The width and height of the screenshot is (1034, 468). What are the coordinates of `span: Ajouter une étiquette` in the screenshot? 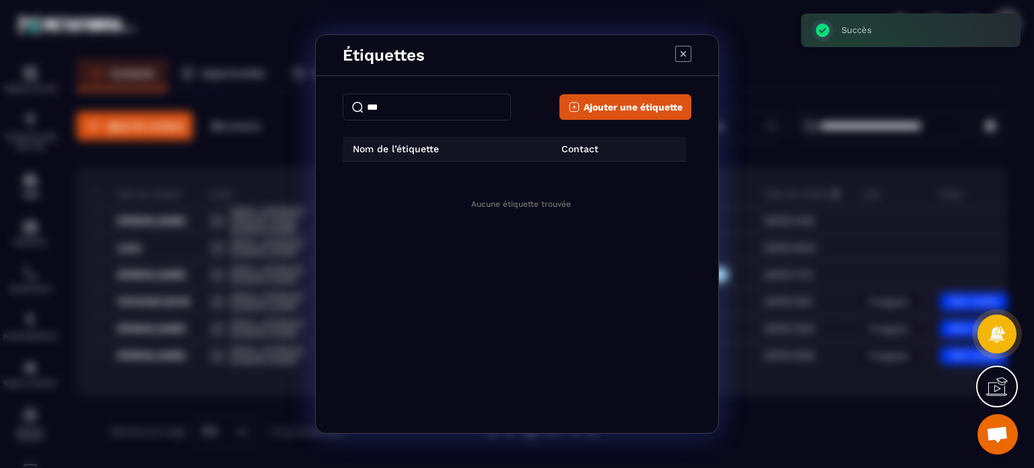 It's located at (633, 107).